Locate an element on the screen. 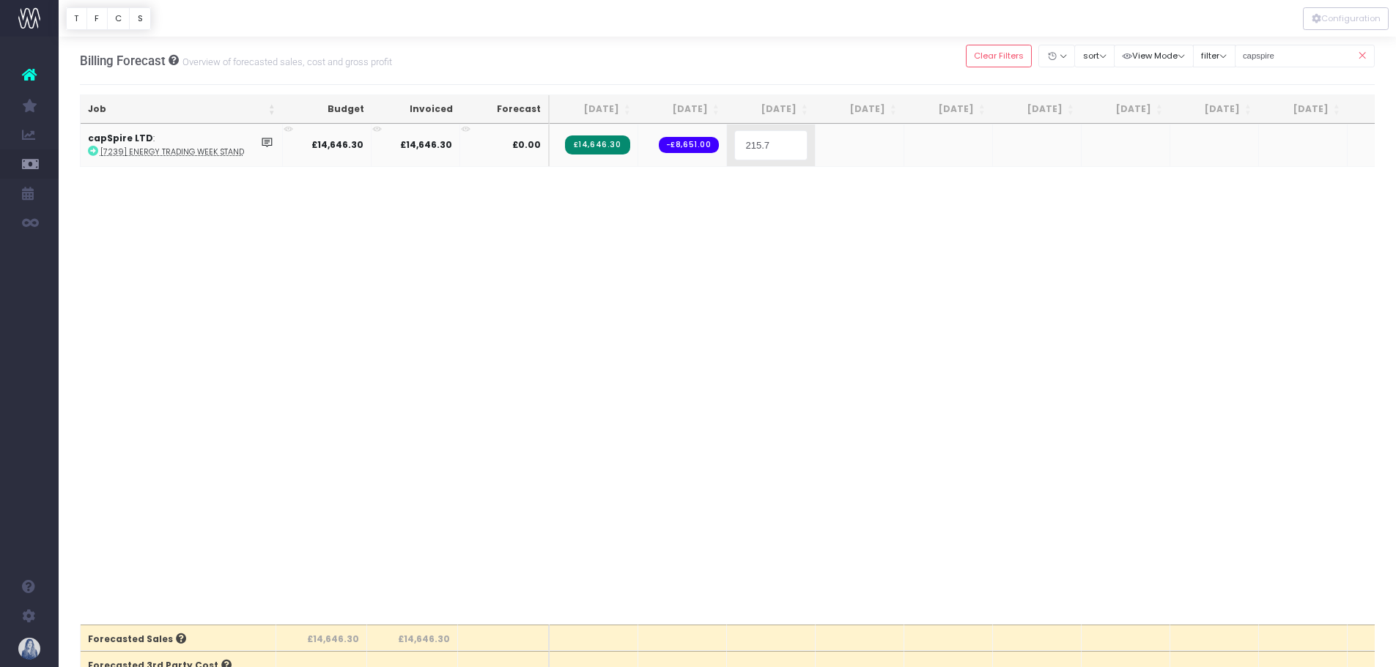 Image resolution: width=1396 pixels, height=667 pixels. th: Jan 26: activate to sort column ascending is located at coordinates (1125, 109).